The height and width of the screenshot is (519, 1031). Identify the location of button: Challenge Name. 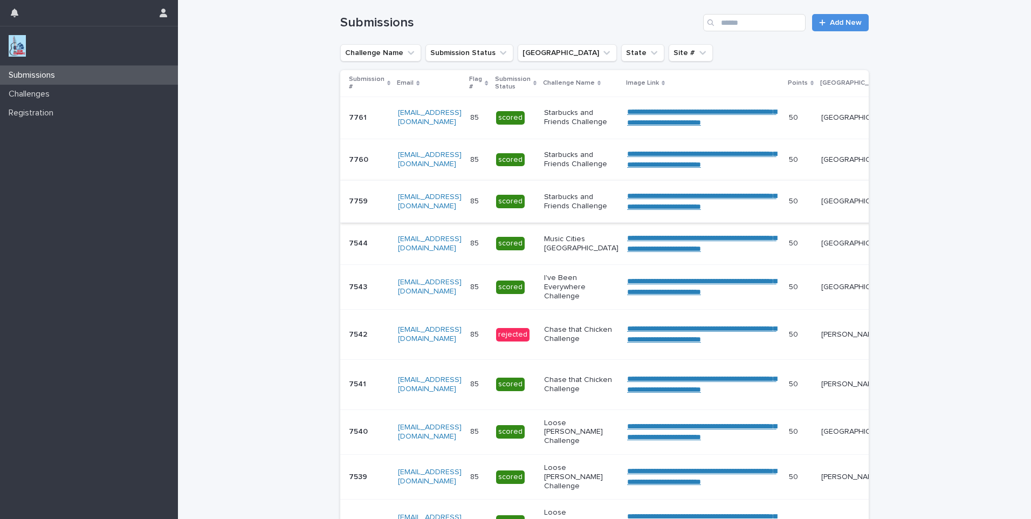
(381, 53).